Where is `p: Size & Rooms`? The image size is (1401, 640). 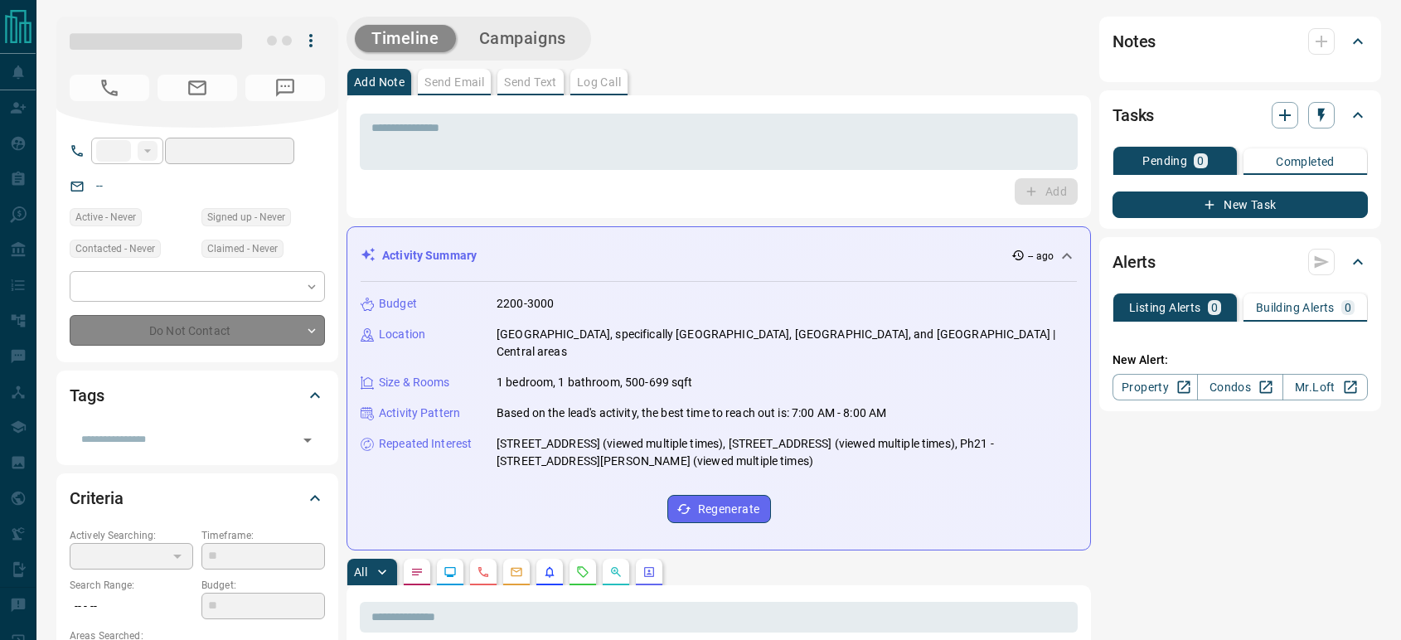 p: Size & Rooms is located at coordinates (414, 382).